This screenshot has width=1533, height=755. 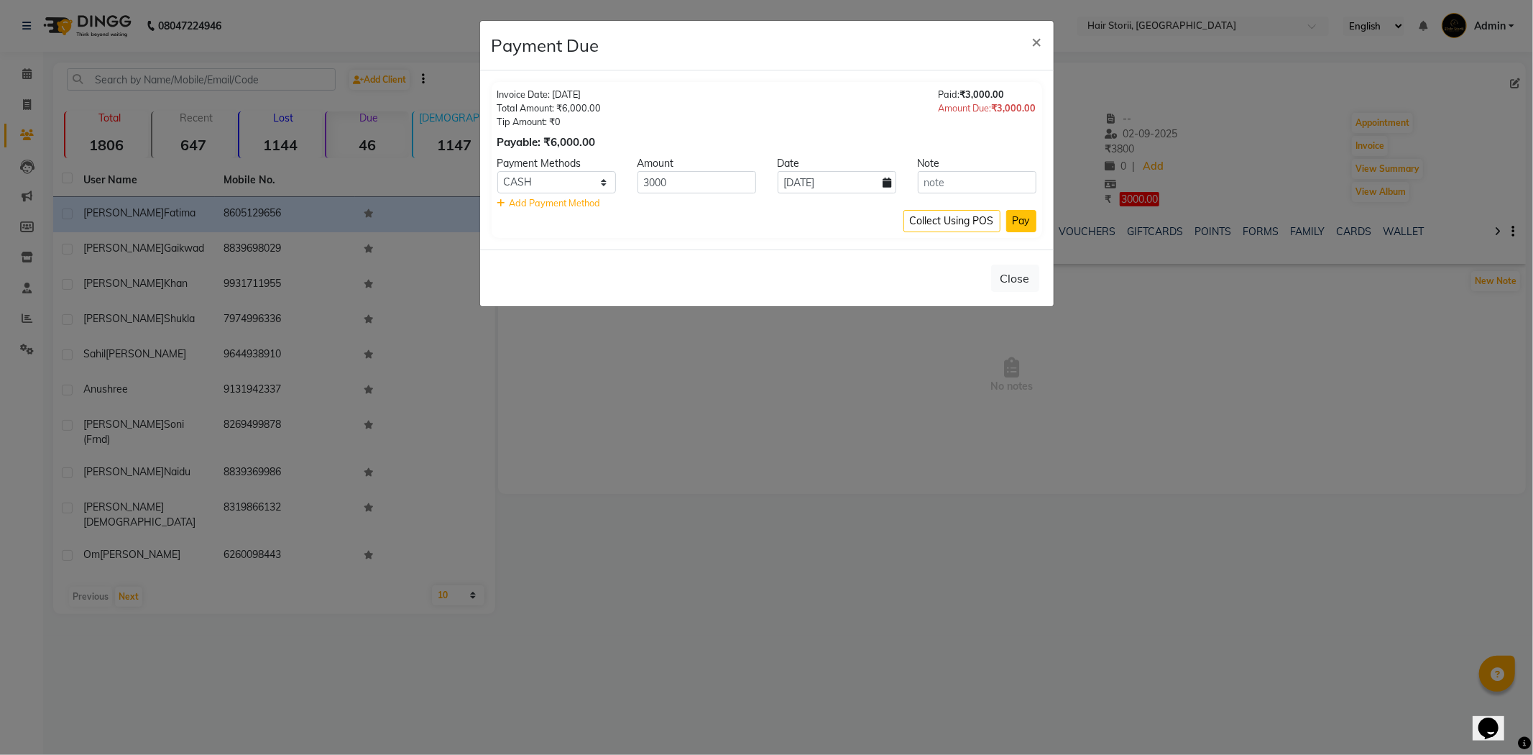 I want to click on div: Amount, so click(x=696, y=163).